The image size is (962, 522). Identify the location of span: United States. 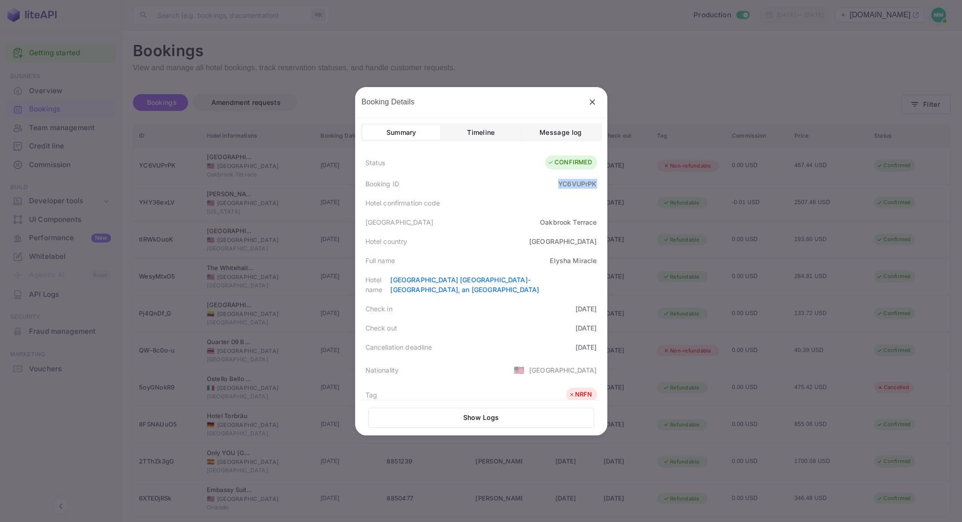
(519, 370).